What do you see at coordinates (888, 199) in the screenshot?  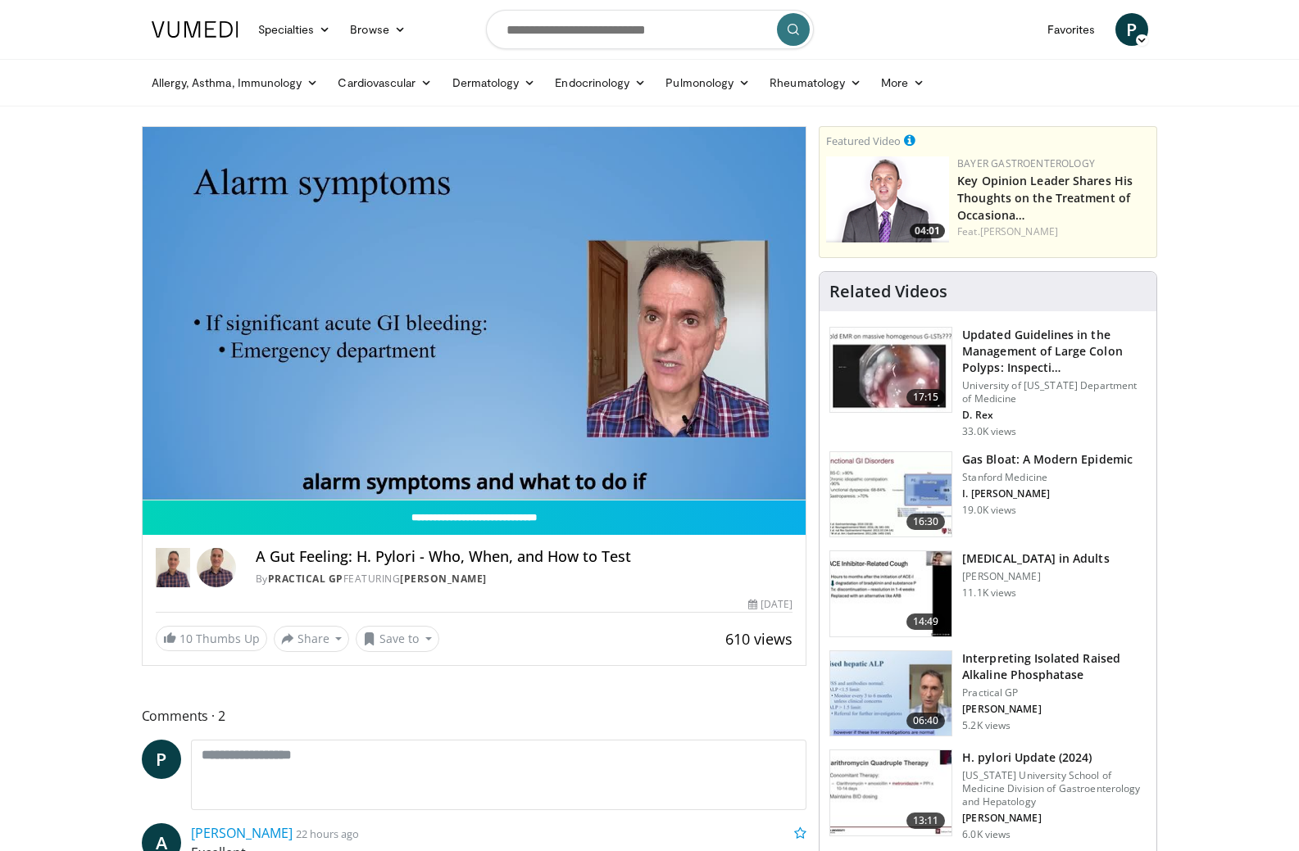 I see `img: 9828b8df-38ad-4333-b93d-bb657251ca89.png.150x105_q85_crop-smart_upscale.png` at bounding box center [888, 199].